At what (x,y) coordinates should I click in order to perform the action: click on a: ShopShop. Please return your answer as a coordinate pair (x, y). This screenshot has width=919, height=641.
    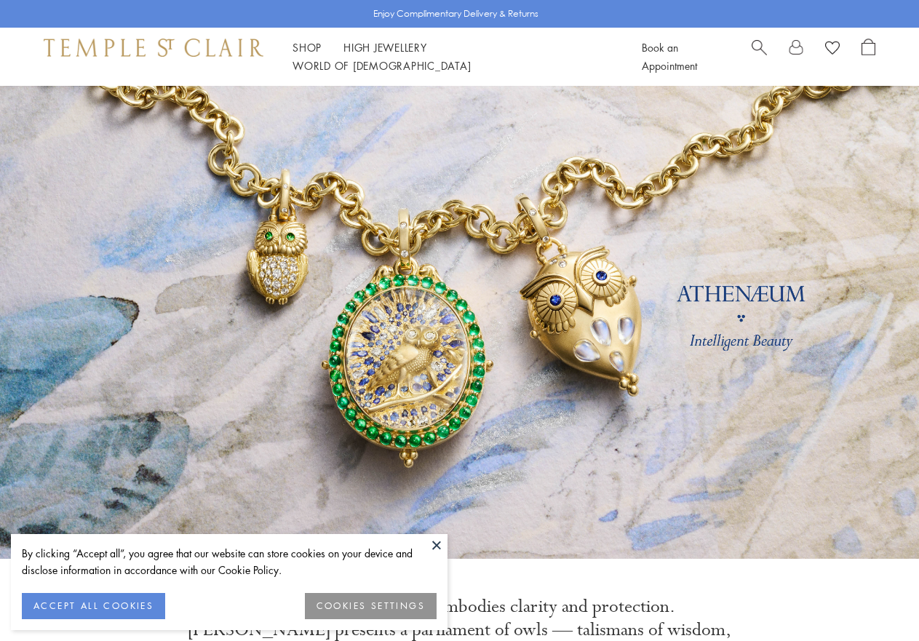
    Looking at the image, I should click on (307, 47).